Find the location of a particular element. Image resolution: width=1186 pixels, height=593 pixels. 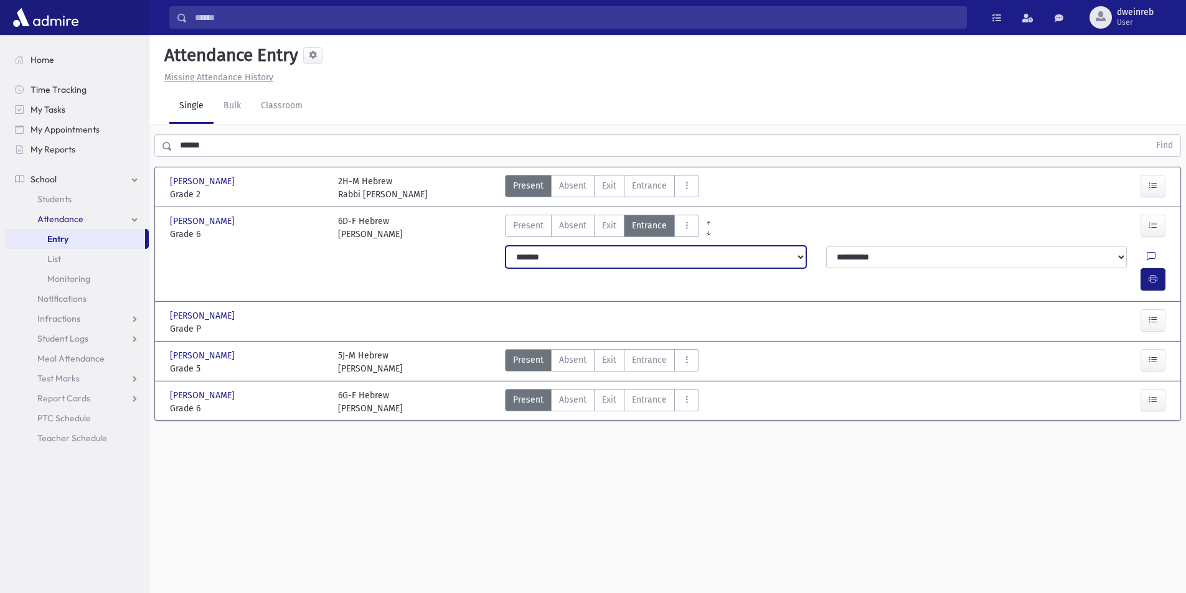

u: Missing Attendance History is located at coordinates (219, 77).